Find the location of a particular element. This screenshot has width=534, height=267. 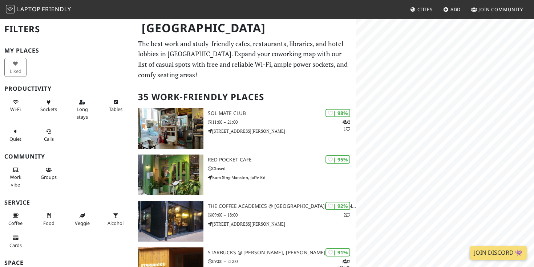

span: Veggie is located at coordinates (82, 223).